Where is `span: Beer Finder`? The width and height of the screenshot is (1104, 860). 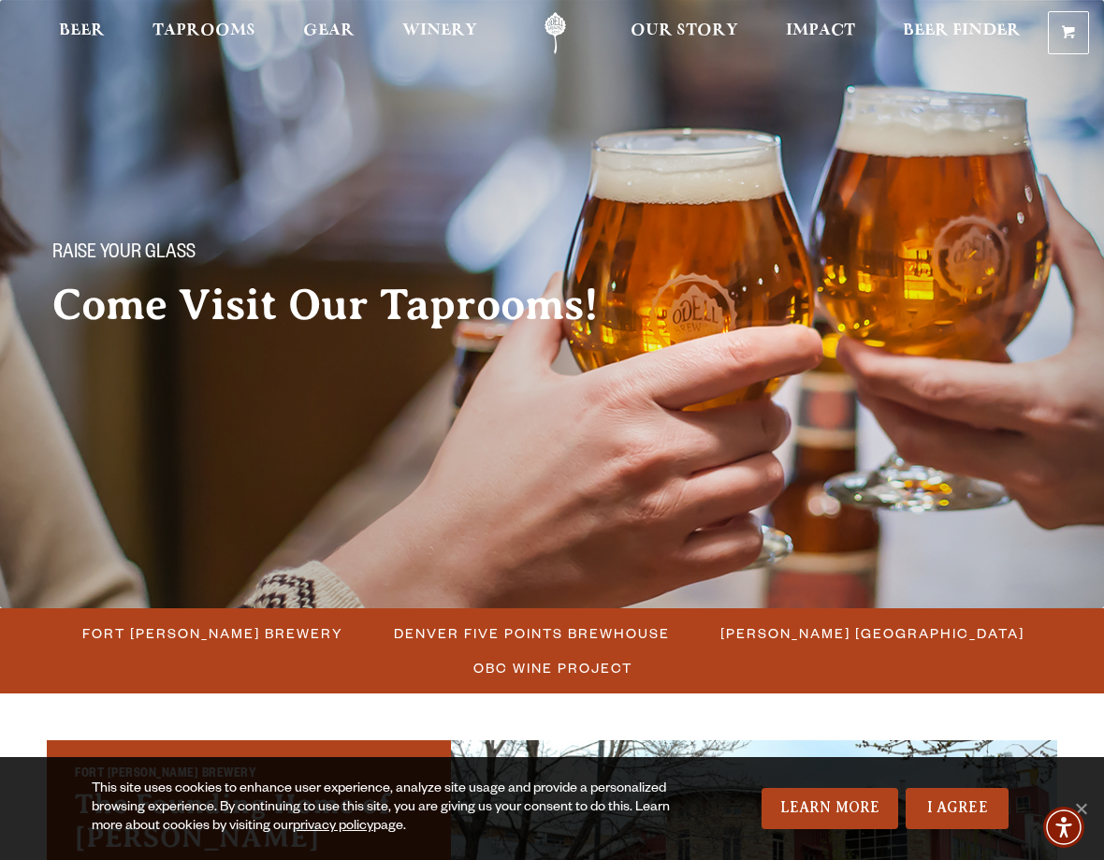 span: Beer Finder is located at coordinates (962, 31).